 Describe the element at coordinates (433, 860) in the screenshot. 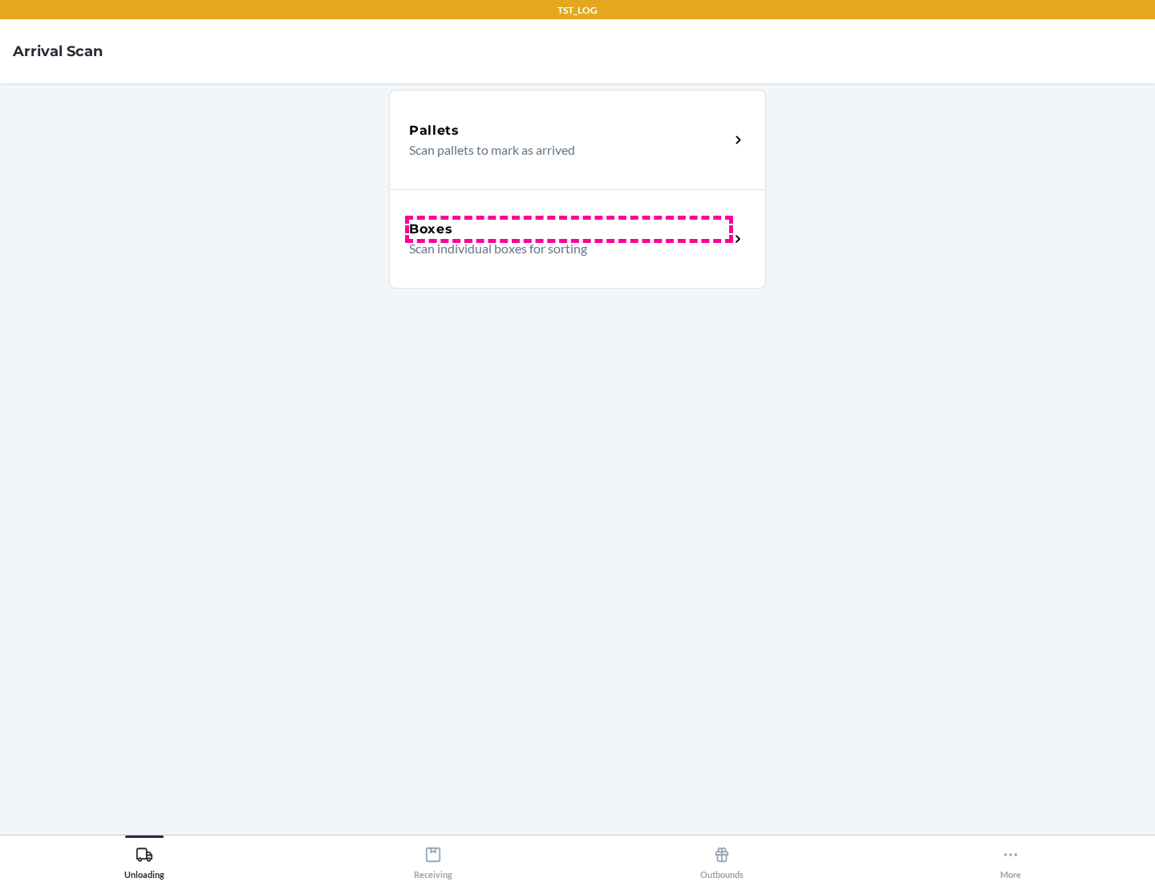

I see `div: Receiving` at that location.